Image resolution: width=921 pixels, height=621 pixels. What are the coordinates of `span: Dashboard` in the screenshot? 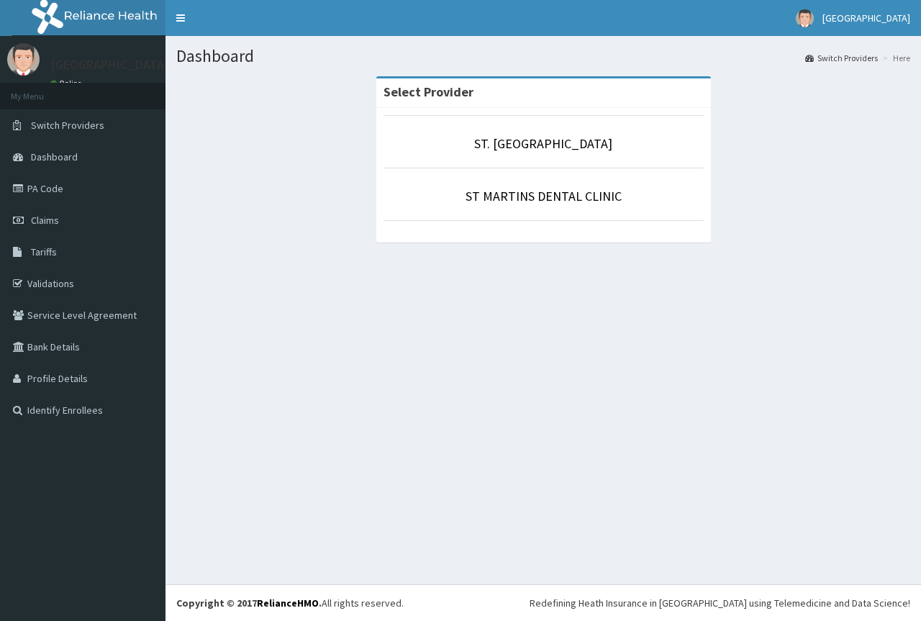 It's located at (54, 157).